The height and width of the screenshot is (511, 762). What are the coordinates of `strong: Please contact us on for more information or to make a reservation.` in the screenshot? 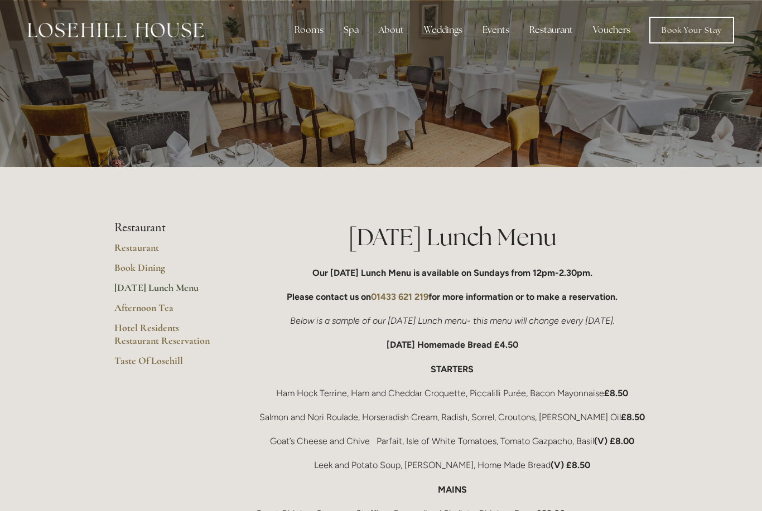 It's located at (452, 297).